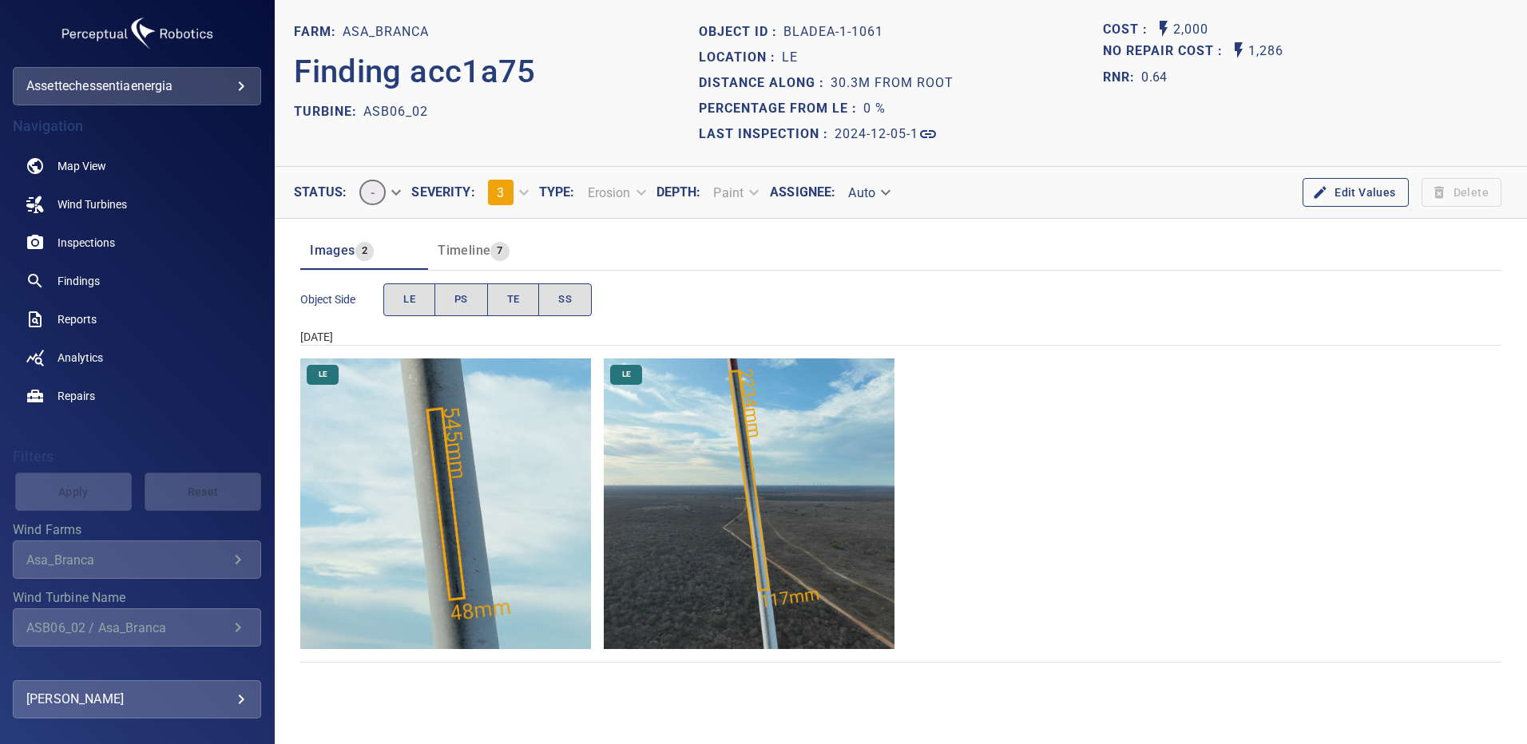 Image resolution: width=1527 pixels, height=744 pixels. Describe the element at coordinates (332, 250) in the screenshot. I see `span: Images` at that location.